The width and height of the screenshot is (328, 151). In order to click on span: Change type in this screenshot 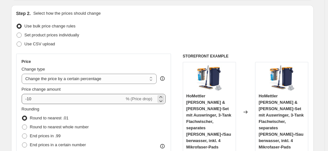, I will do `click(33, 69)`.